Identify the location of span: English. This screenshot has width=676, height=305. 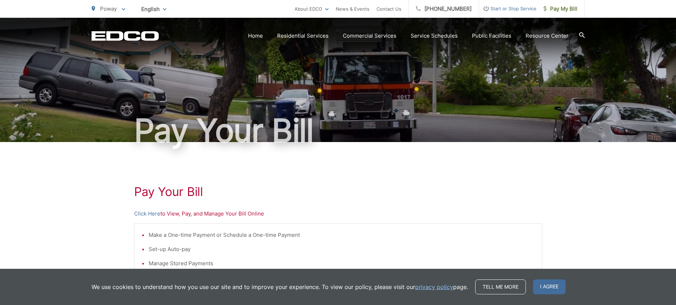
(154, 9).